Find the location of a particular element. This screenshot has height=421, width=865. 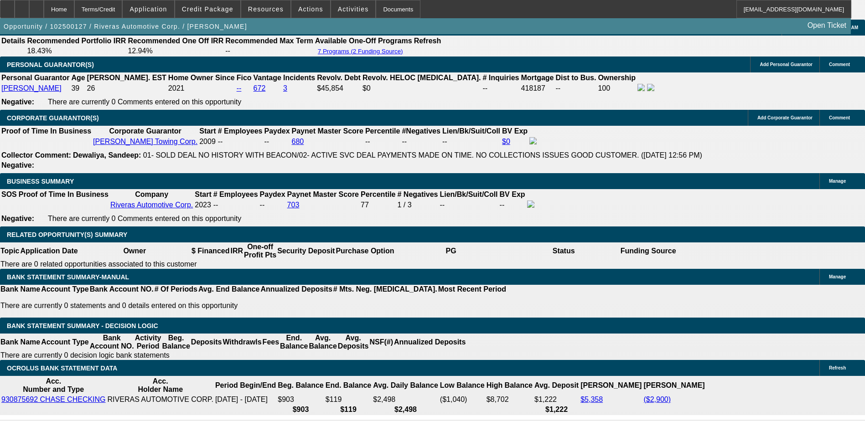

span: PERSONAL GUARANTOR(S) is located at coordinates (50, 65).